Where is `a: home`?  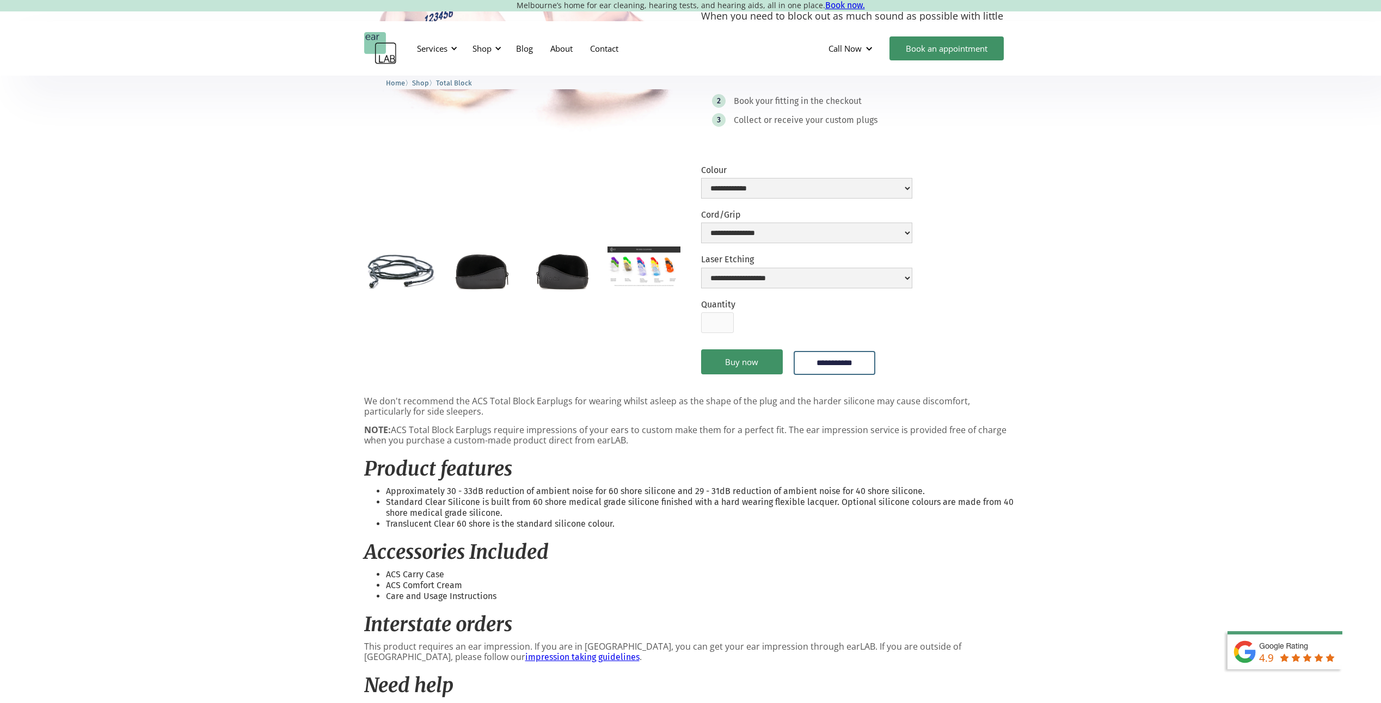 a: home is located at coordinates (380, 48).